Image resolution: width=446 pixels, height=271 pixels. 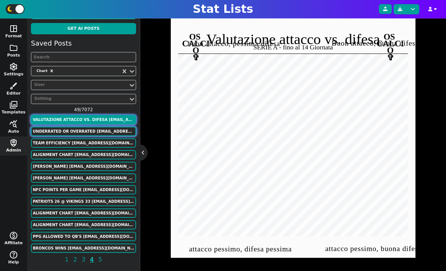 I want to click on input: Search, so click(x=83, y=57).